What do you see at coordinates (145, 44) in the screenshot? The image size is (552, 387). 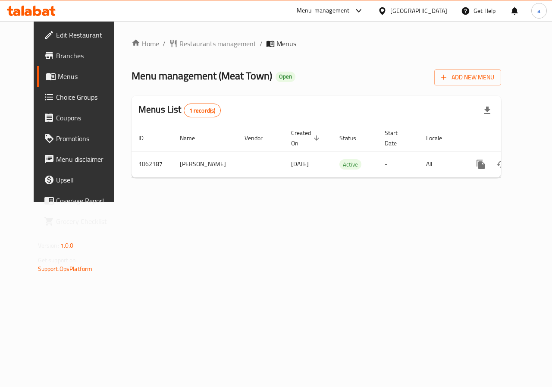 I see `a: Home` at bounding box center [145, 44].